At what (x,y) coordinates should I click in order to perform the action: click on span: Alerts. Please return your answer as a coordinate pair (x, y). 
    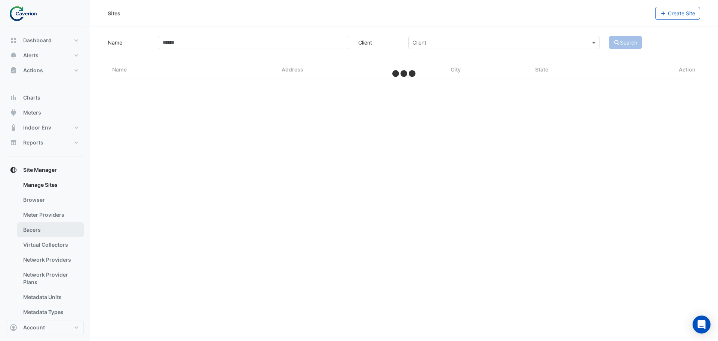
    Looking at the image, I should click on (31, 55).